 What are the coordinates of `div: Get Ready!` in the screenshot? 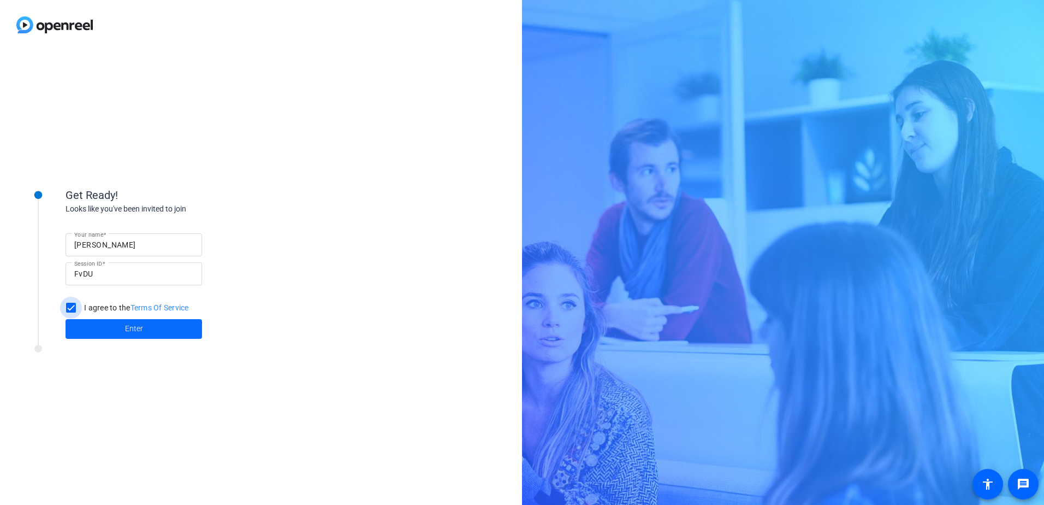 It's located at (175, 195).